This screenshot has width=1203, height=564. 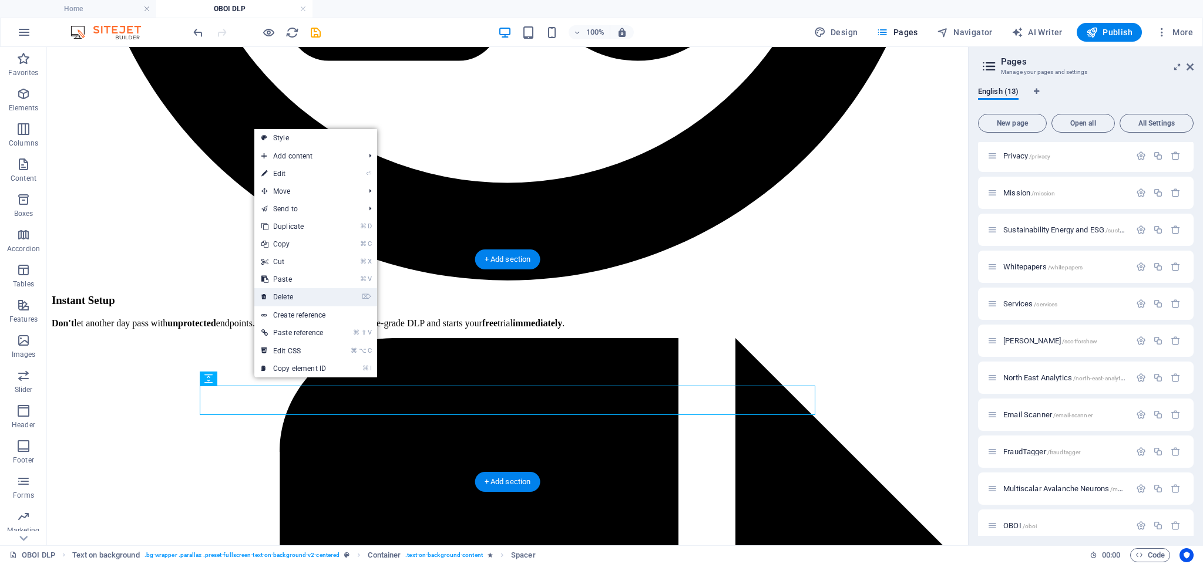 What do you see at coordinates (1065, 267) in the screenshot?
I see `div: Whitepapers/whitepapers` at bounding box center [1065, 267].